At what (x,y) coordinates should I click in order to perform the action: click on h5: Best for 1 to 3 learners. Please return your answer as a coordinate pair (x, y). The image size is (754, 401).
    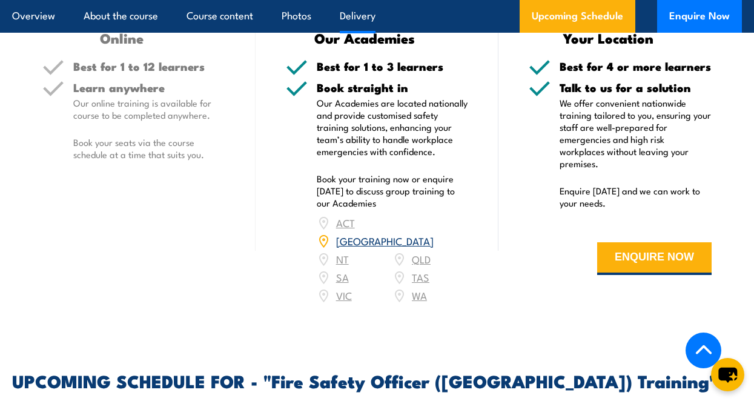
    Looking at the image, I should click on (392, 66).